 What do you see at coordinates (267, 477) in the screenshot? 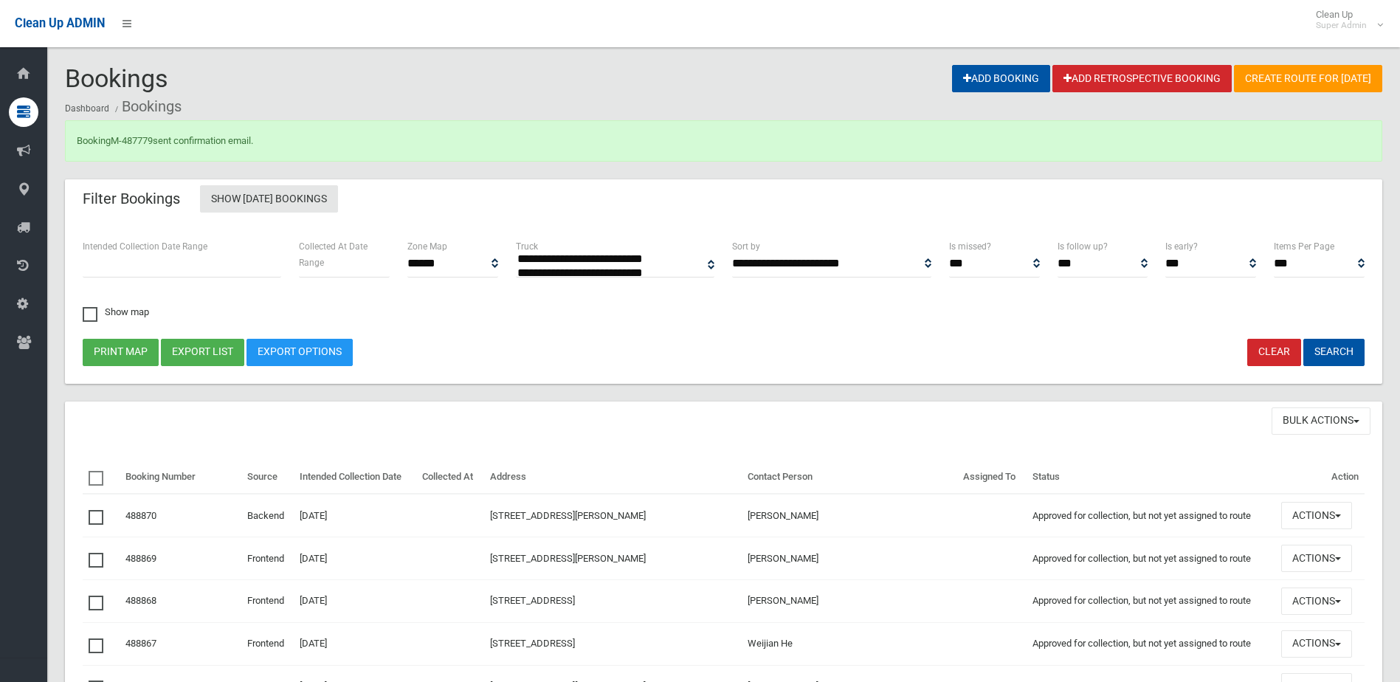
I see `th: Source` at bounding box center [267, 477].